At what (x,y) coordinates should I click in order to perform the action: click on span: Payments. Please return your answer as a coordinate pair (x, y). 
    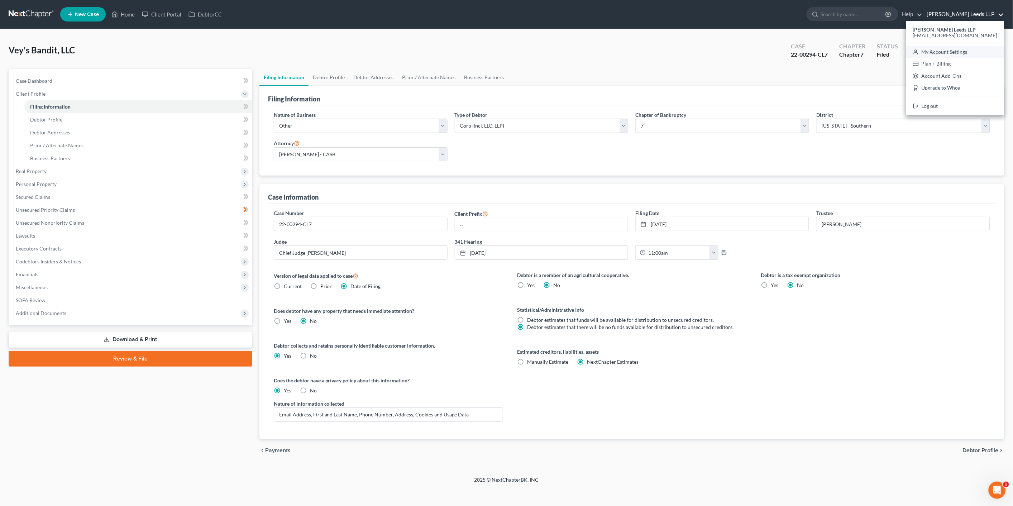
    Looking at the image, I should click on (278, 450).